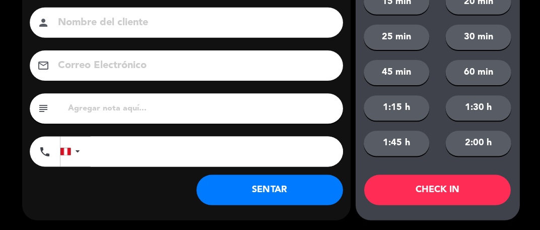 This screenshot has width=540, height=230. What do you see at coordinates (395, 37) in the screenshot?
I see `button: 25 min` at bounding box center [395, 37].